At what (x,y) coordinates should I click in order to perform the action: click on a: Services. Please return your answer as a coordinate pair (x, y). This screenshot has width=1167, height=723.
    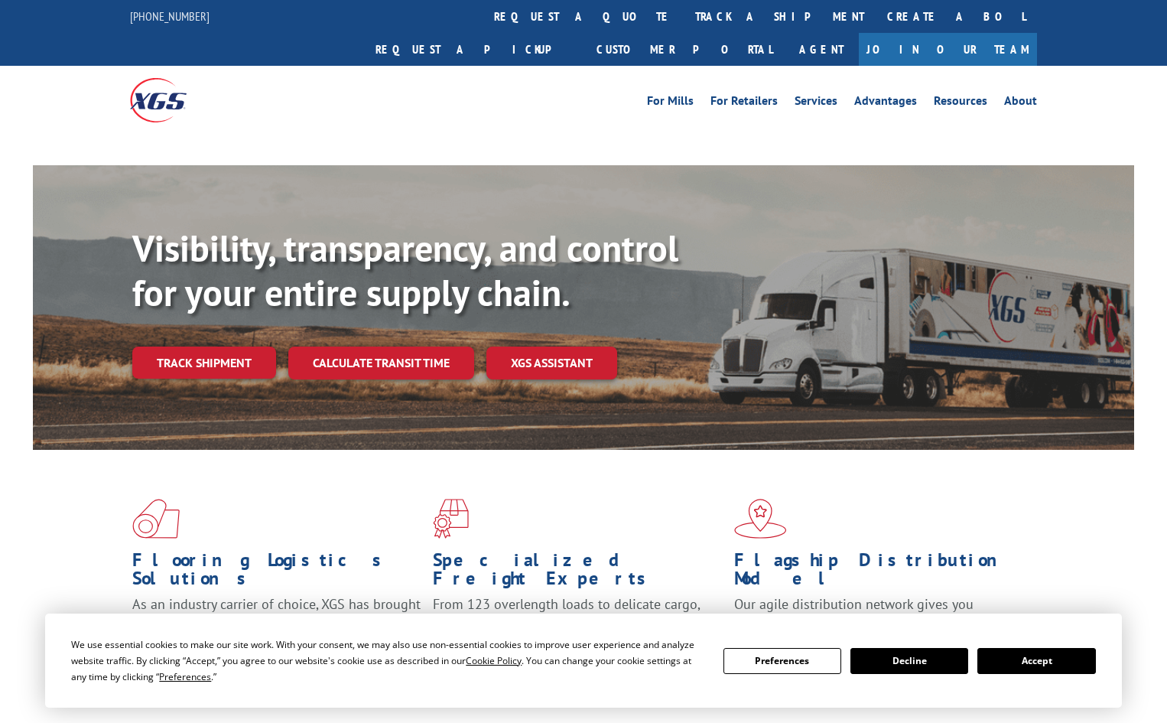
    Looking at the image, I should click on (816, 103).